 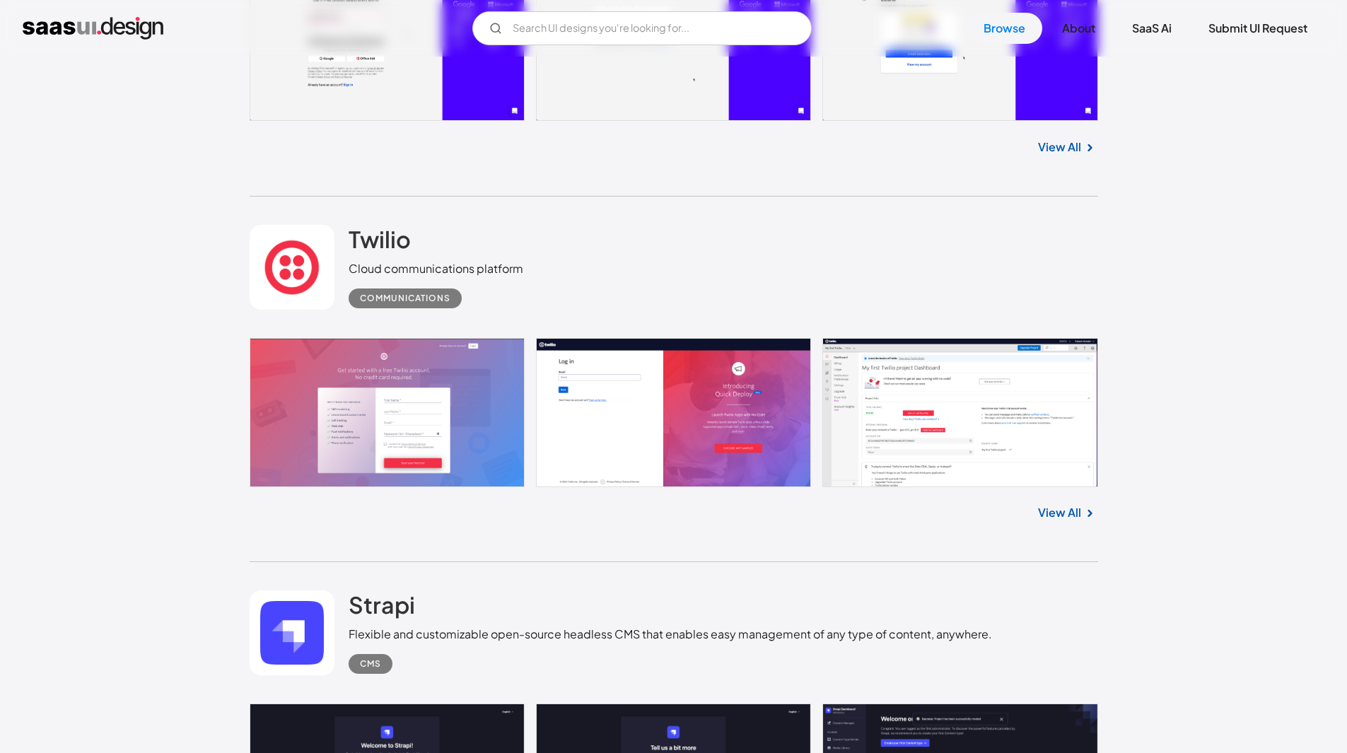 I want to click on div: Communications, so click(x=405, y=298).